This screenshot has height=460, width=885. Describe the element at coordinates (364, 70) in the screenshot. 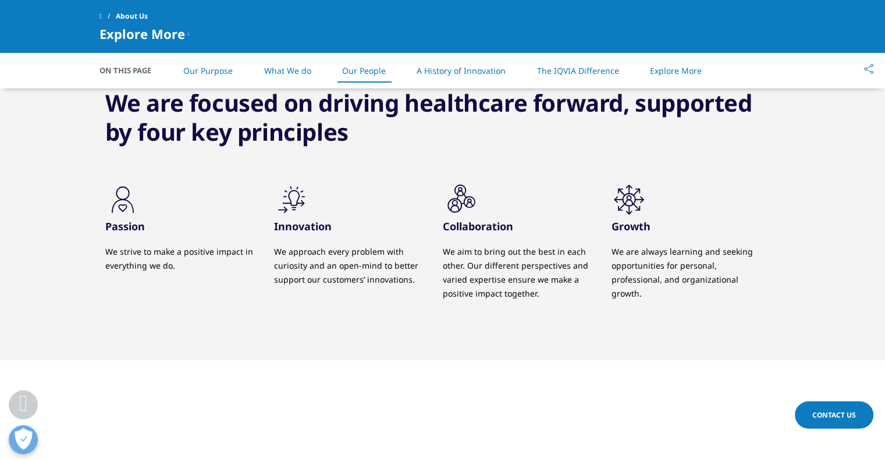

I see `a: Our People` at that location.